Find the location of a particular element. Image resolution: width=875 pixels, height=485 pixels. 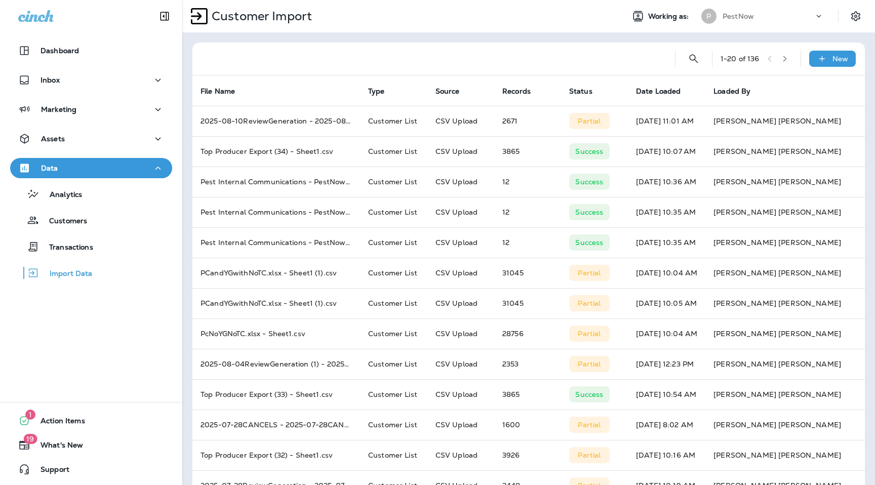

td: 28756 is located at coordinates (528, 334).